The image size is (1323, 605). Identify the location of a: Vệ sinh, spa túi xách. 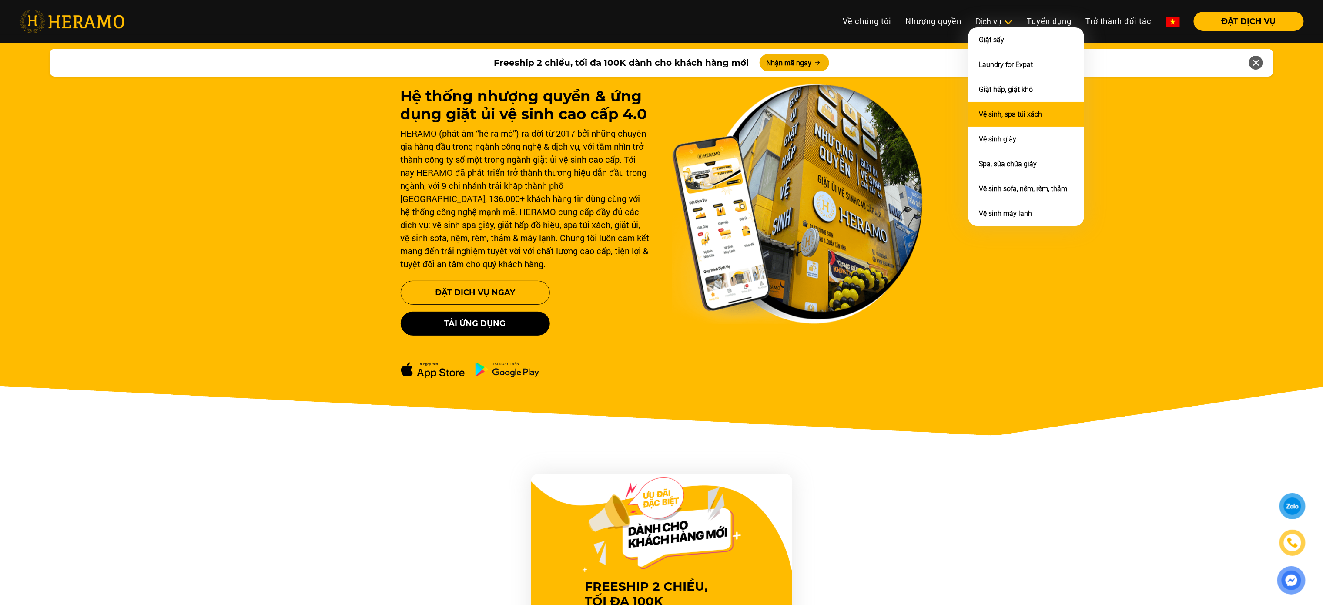
(1010, 114).